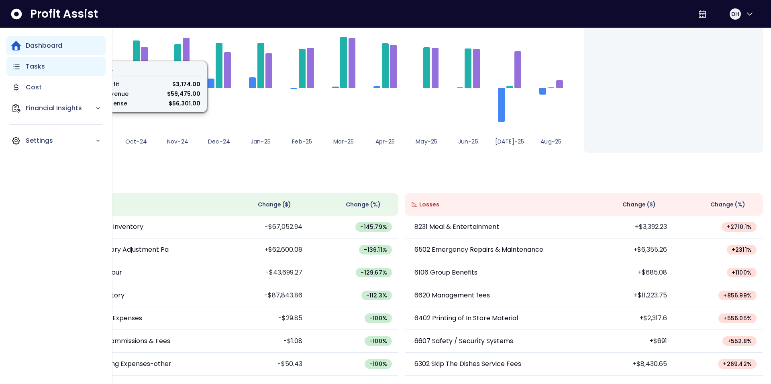  I want to click on td: -$67,052.94, so click(264, 227).